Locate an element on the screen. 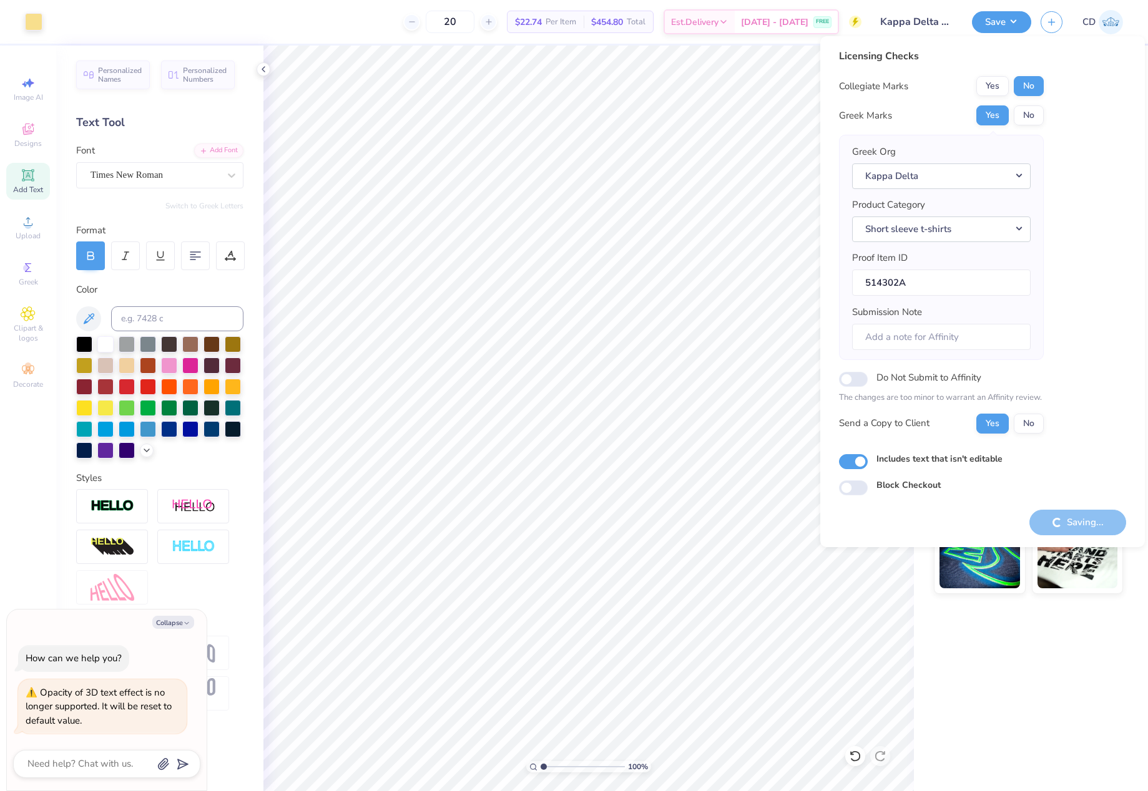  div: How can we help you? is located at coordinates (74, 658).